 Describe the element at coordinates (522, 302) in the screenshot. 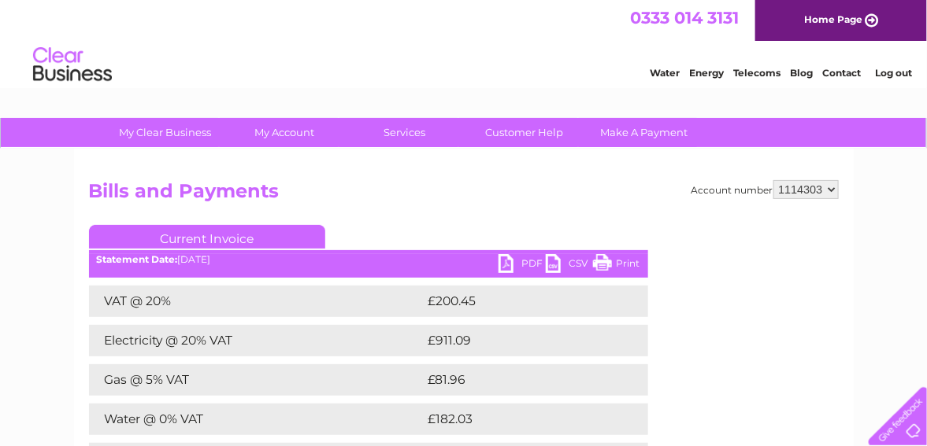

I see `td: £200.45` at that location.